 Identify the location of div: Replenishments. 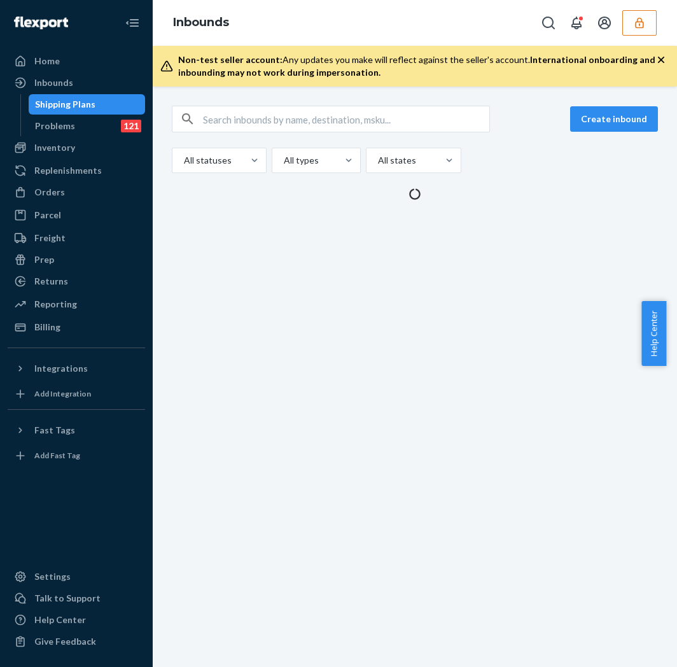
(68, 170).